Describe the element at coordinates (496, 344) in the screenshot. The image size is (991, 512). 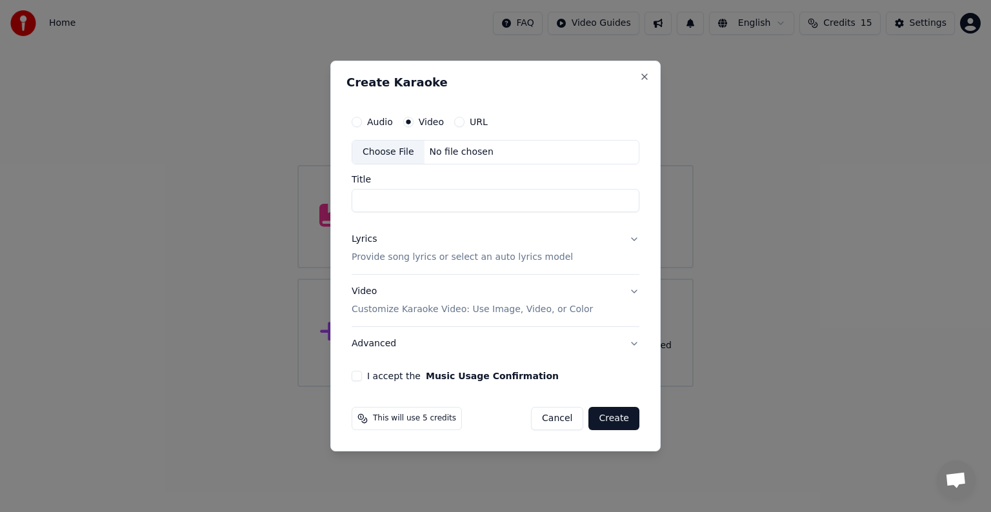
I see `button: Advanced` at that location.